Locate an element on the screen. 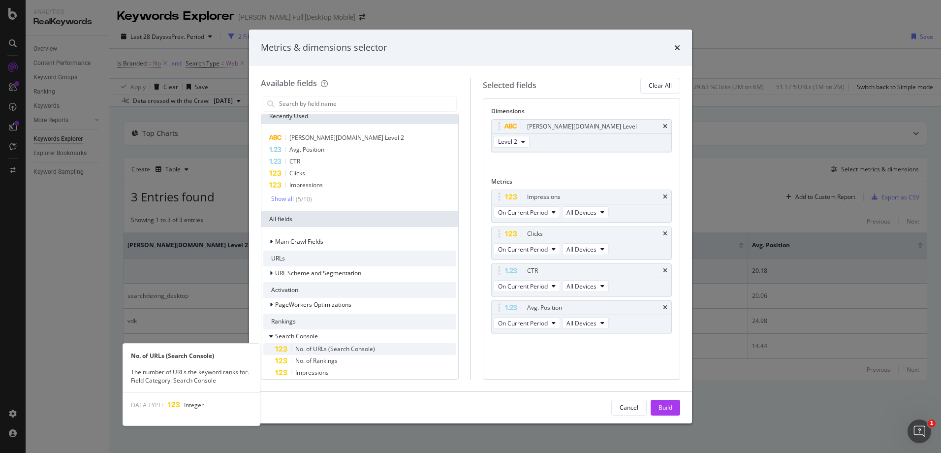 This screenshot has height=453, width=941. span: PageWorkers Optimizations is located at coordinates (313, 304).